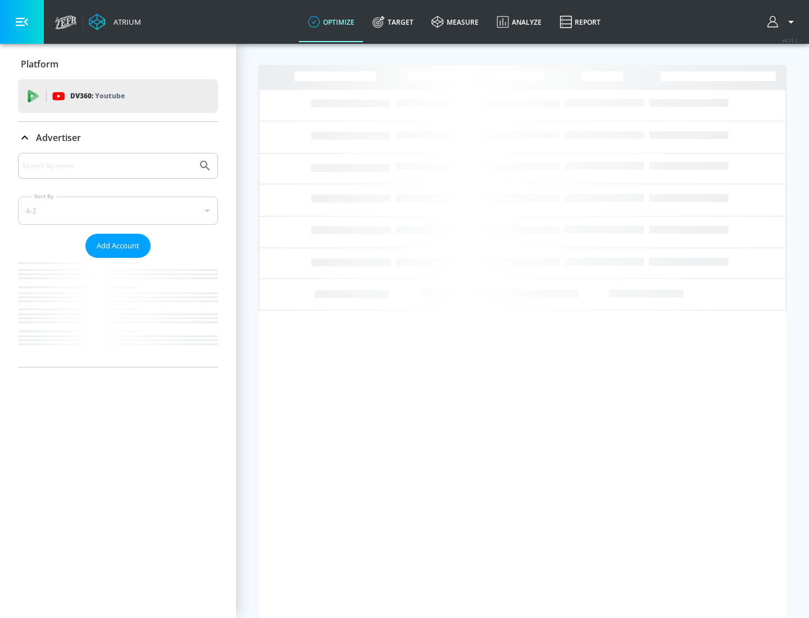 This screenshot has height=618, width=809. Describe the element at coordinates (39, 64) in the screenshot. I see `p: Platform` at that location.